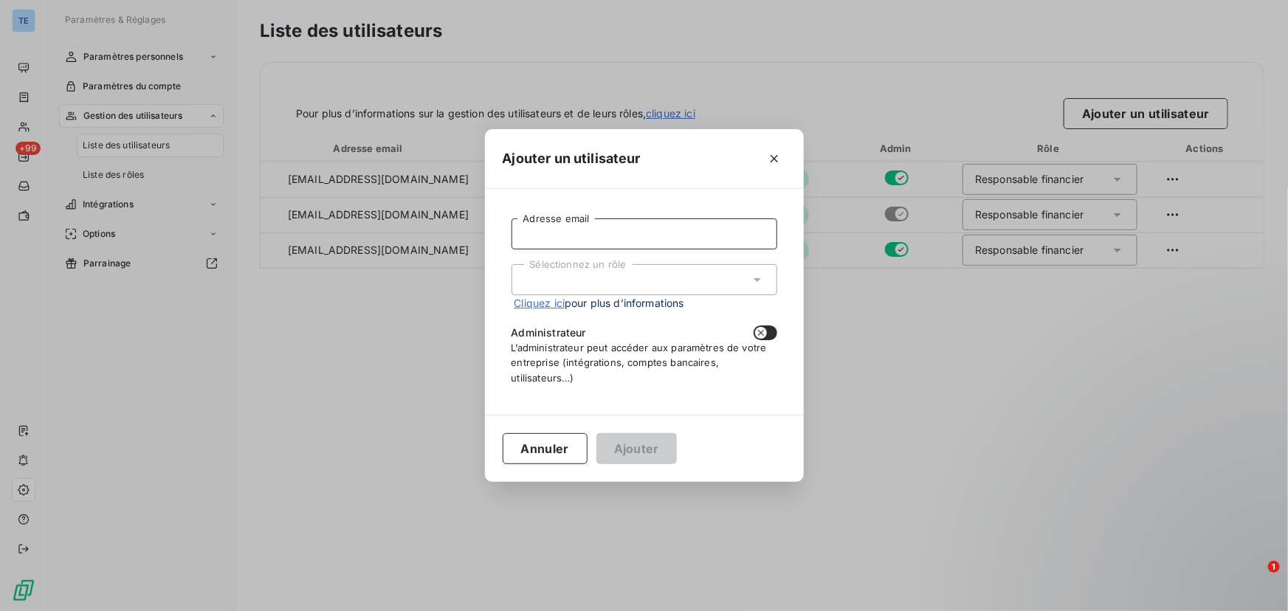 This screenshot has height=611, width=1288. What do you see at coordinates (1274, 567) in the screenshot?
I see `span: 1` at bounding box center [1274, 567].